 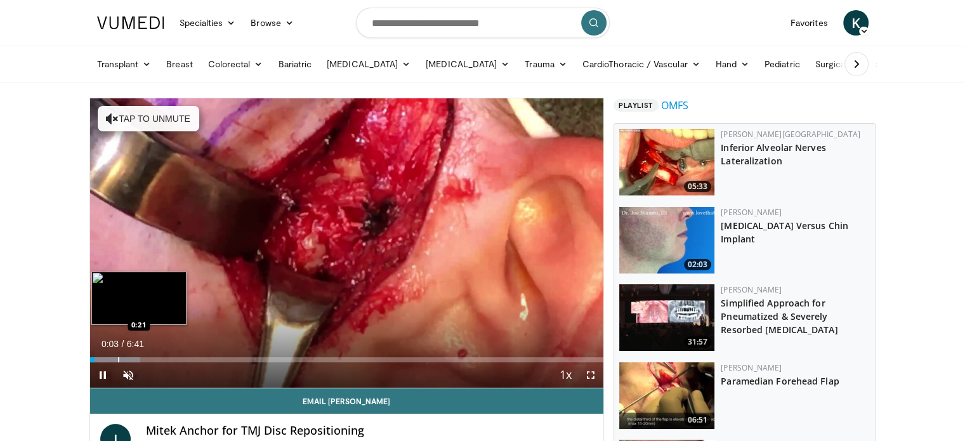 What do you see at coordinates (294, 64) in the screenshot?
I see `a: Bariatric` at bounding box center [294, 64].